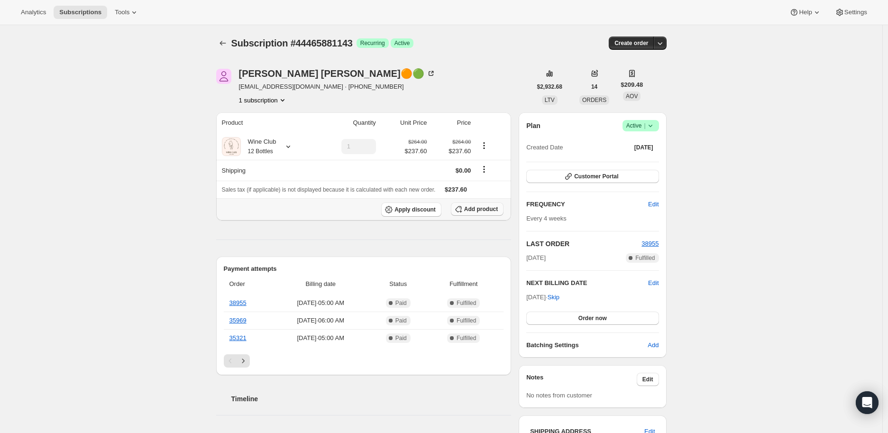 Image resolution: width=888 pixels, height=433 pixels. Describe the element at coordinates (650, 243) in the screenshot. I see `span: 38955` at that location.